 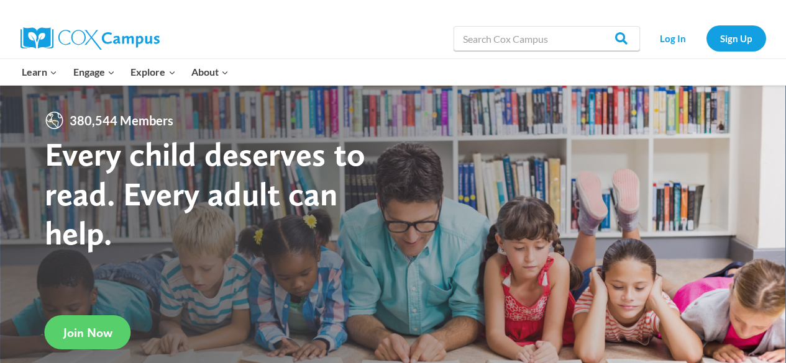 I want to click on a: Log In, so click(x=673, y=38).